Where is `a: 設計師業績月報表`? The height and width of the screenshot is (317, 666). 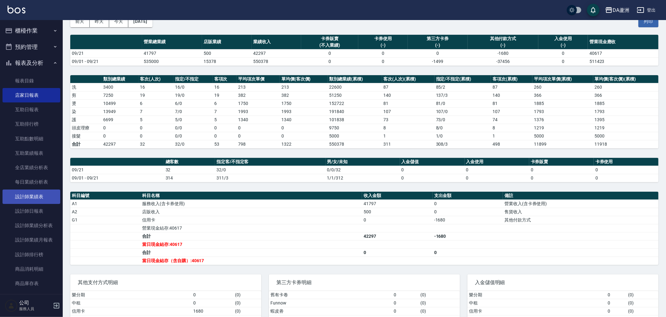
a: 設計師業績月報表 is located at coordinates (31, 240).